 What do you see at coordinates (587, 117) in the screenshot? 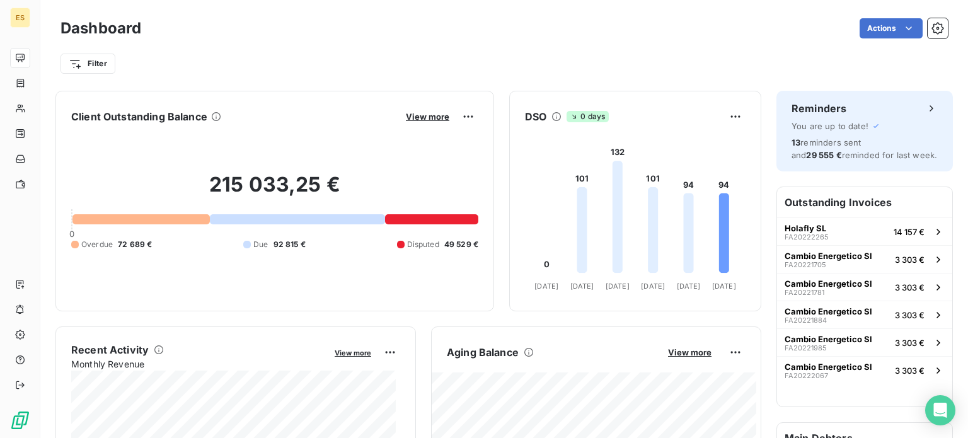
I see `span: 0 days` at bounding box center [587, 117].